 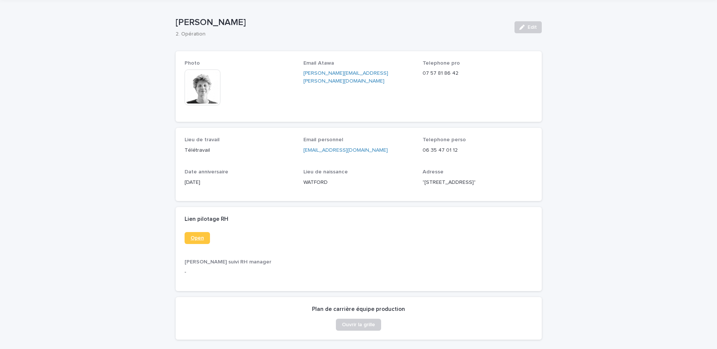 I want to click on span: Email personnel, so click(x=323, y=140).